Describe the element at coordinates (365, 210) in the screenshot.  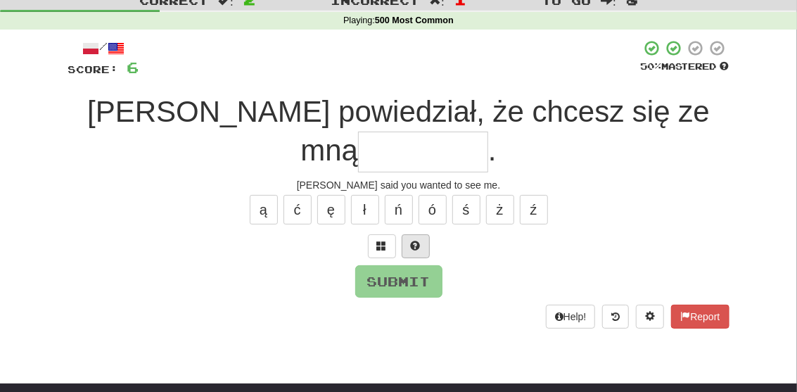
I see `button: ł` at that location.